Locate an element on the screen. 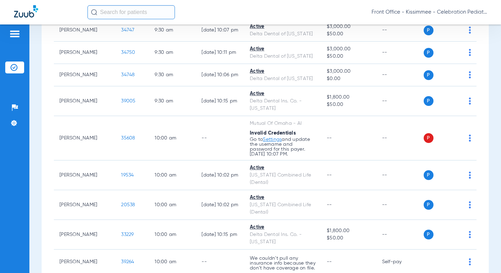  div: Chat Widget is located at coordinates (483, 256).